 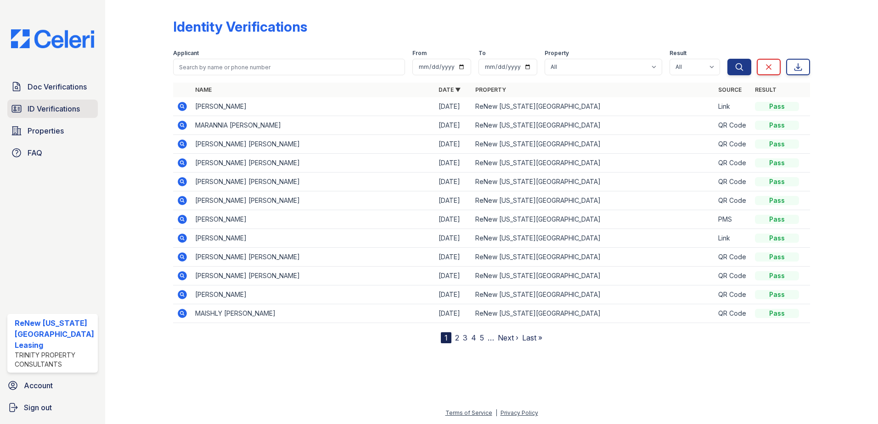 What do you see at coordinates (449, 89) in the screenshot?
I see `a: Date ▼` at bounding box center [449, 89].